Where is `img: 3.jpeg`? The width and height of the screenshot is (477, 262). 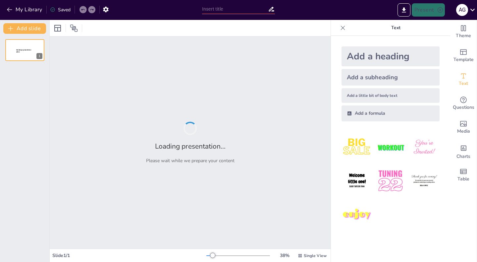
img: 3.jpeg is located at coordinates (424, 147).